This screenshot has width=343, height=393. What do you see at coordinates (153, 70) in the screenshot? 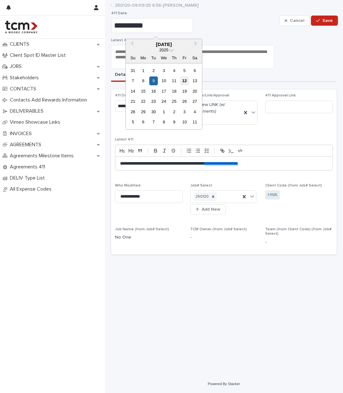
I see `div: Choose Tuesday, September 2nd, 2025` at bounding box center [153, 70].